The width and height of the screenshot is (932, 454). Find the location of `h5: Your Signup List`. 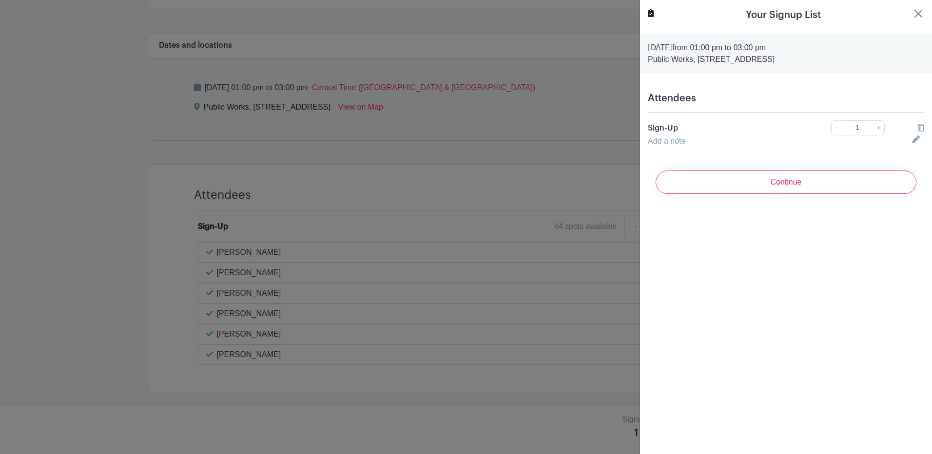

h5: Your Signup List is located at coordinates (783, 15).